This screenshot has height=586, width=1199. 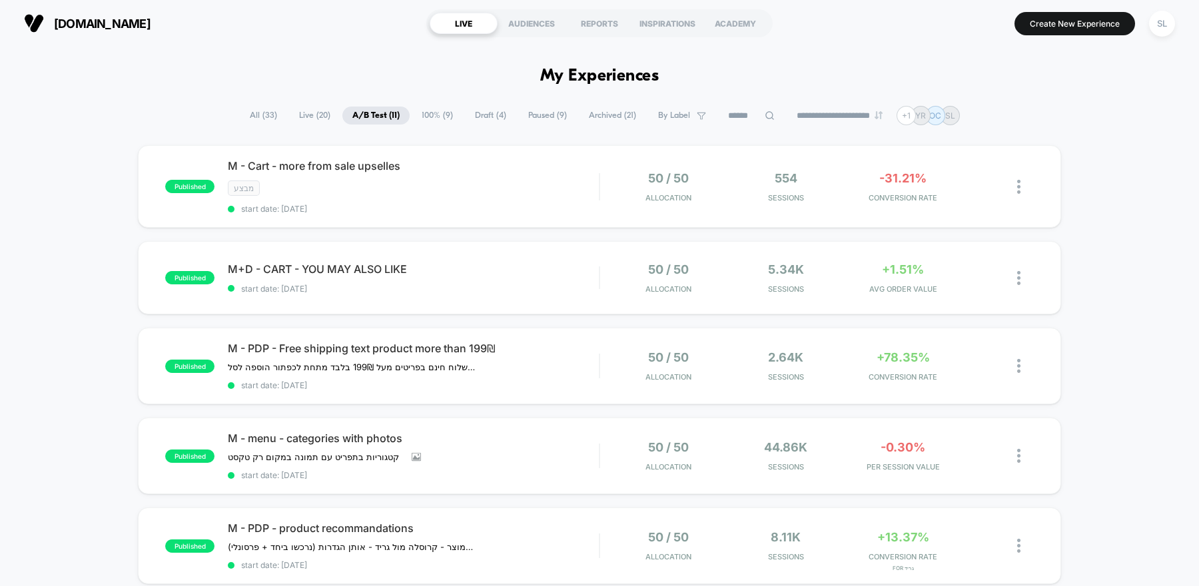 I want to click on span: M - PDP - product recommandations, so click(x=413, y=528).